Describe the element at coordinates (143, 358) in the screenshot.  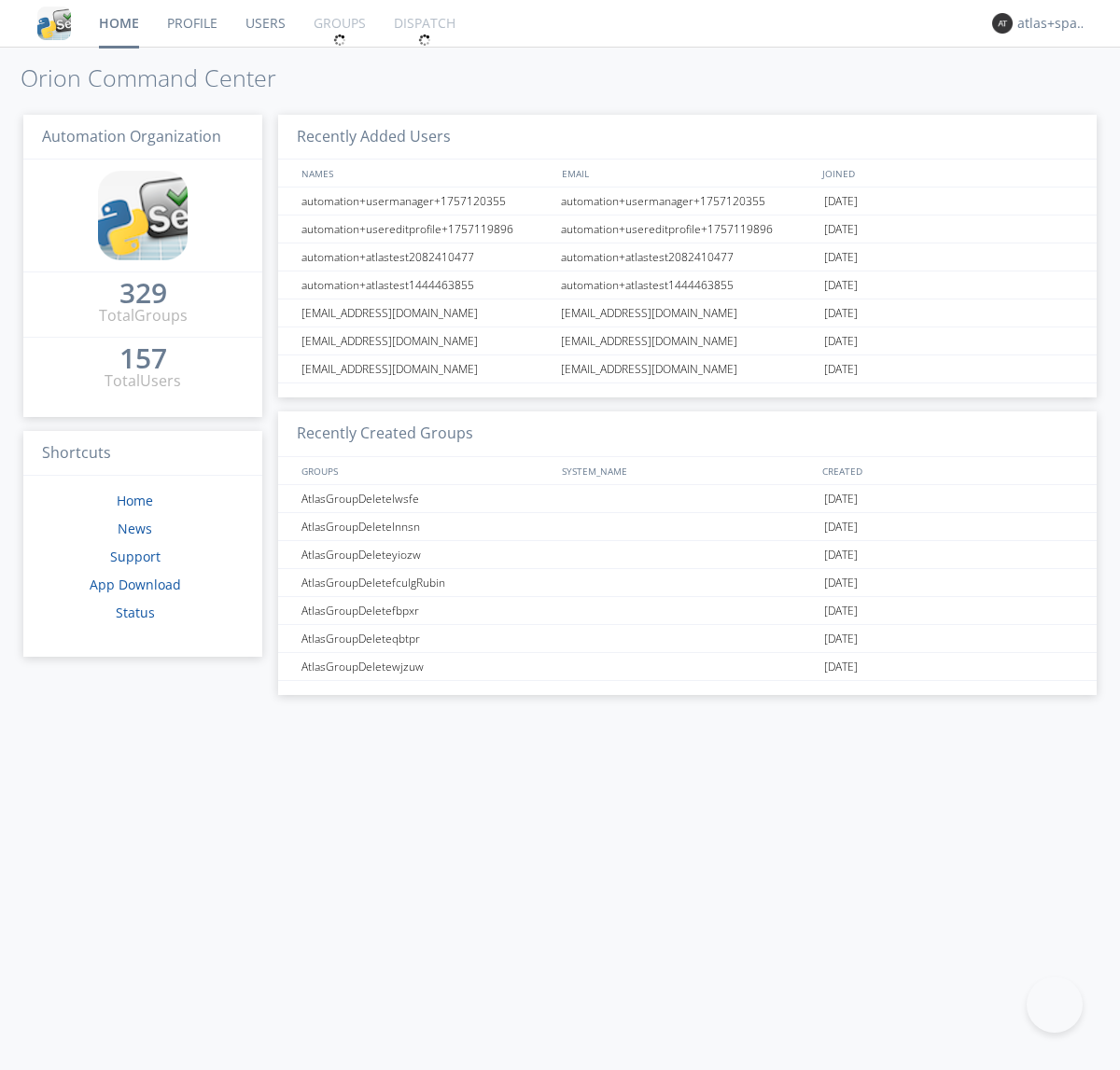
I see `div: 157` at that location.